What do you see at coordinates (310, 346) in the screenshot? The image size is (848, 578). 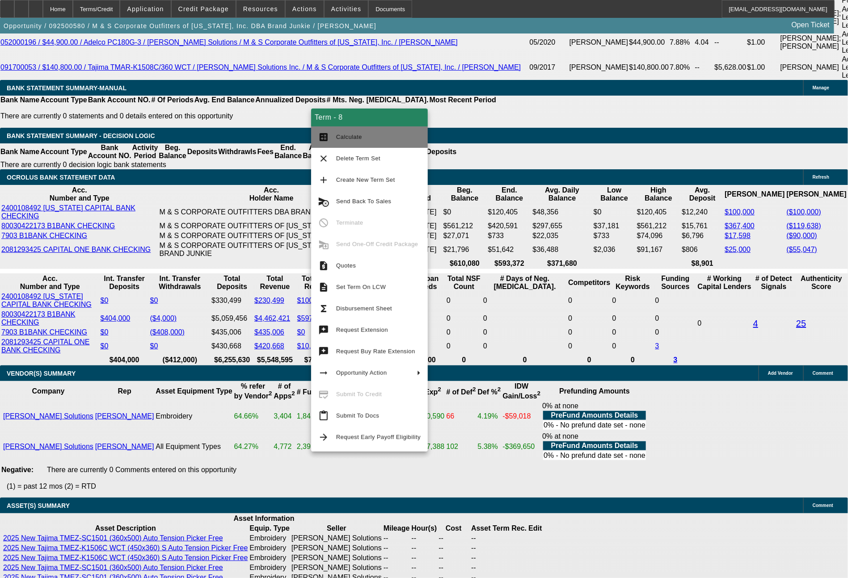 I see `a: $10,000` at bounding box center [310, 346].